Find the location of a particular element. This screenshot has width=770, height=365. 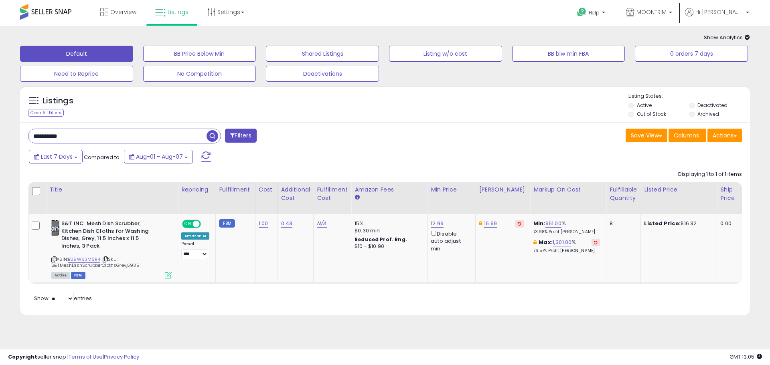

span: MOONTRIM is located at coordinates (651, 12).